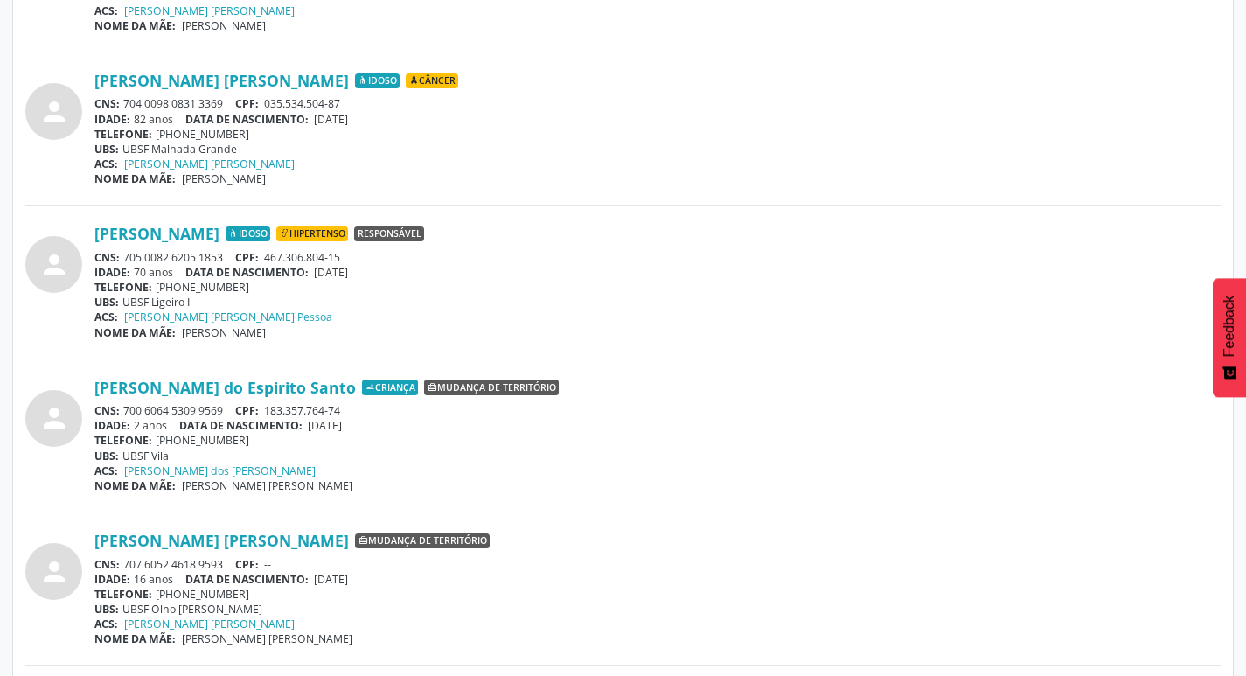  What do you see at coordinates (658, 425) in the screenshot?
I see `div: 2 anos` at bounding box center [658, 425].